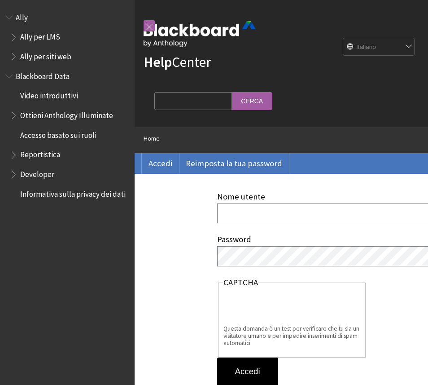 This screenshot has height=385, width=428. Describe the element at coordinates (157, 62) in the screenshot. I see `strong: Help` at that location.